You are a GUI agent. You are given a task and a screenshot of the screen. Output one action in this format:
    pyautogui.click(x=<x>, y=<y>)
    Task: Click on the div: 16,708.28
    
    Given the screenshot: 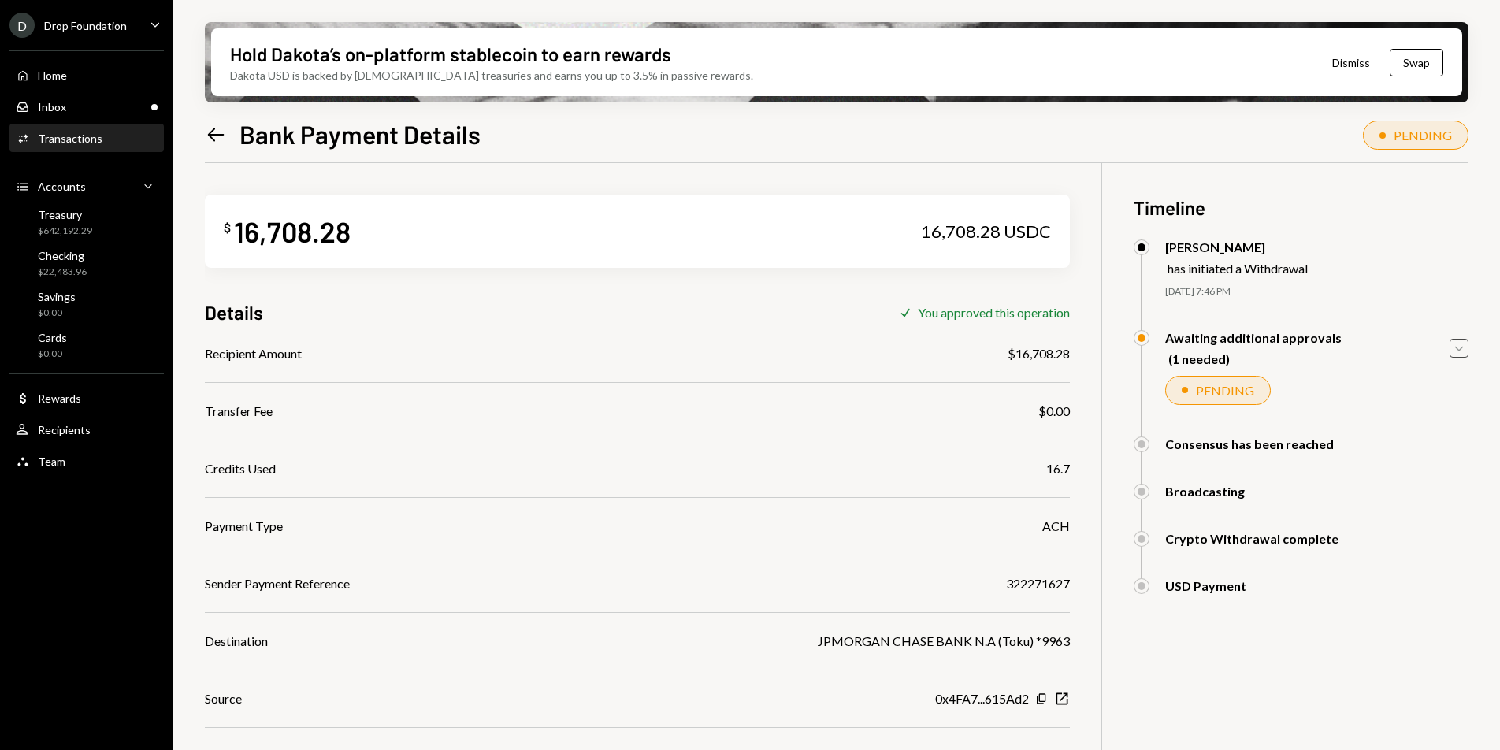 What is the action you would take?
    pyautogui.click(x=292, y=231)
    